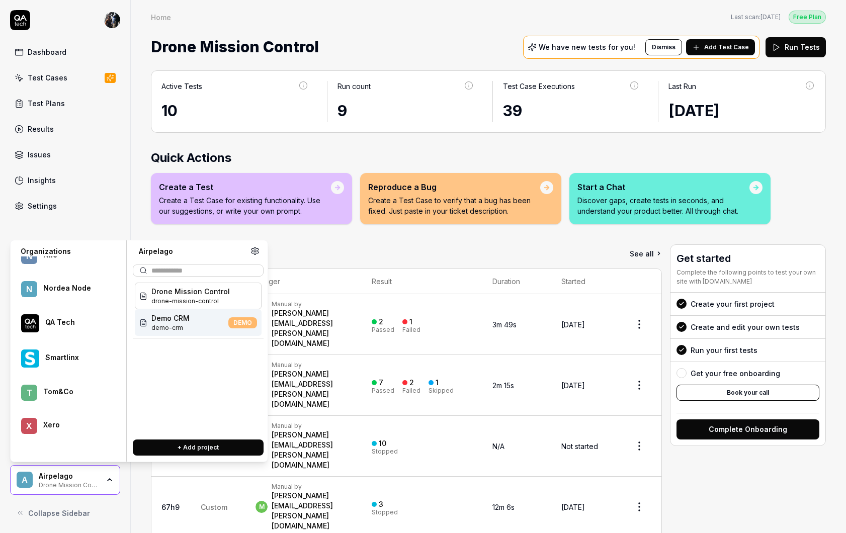  What do you see at coordinates (663, 206) in the screenshot?
I see `p: Discover gaps, create tests in seconds, and understand your product better. All through chat.` at bounding box center [663, 206].